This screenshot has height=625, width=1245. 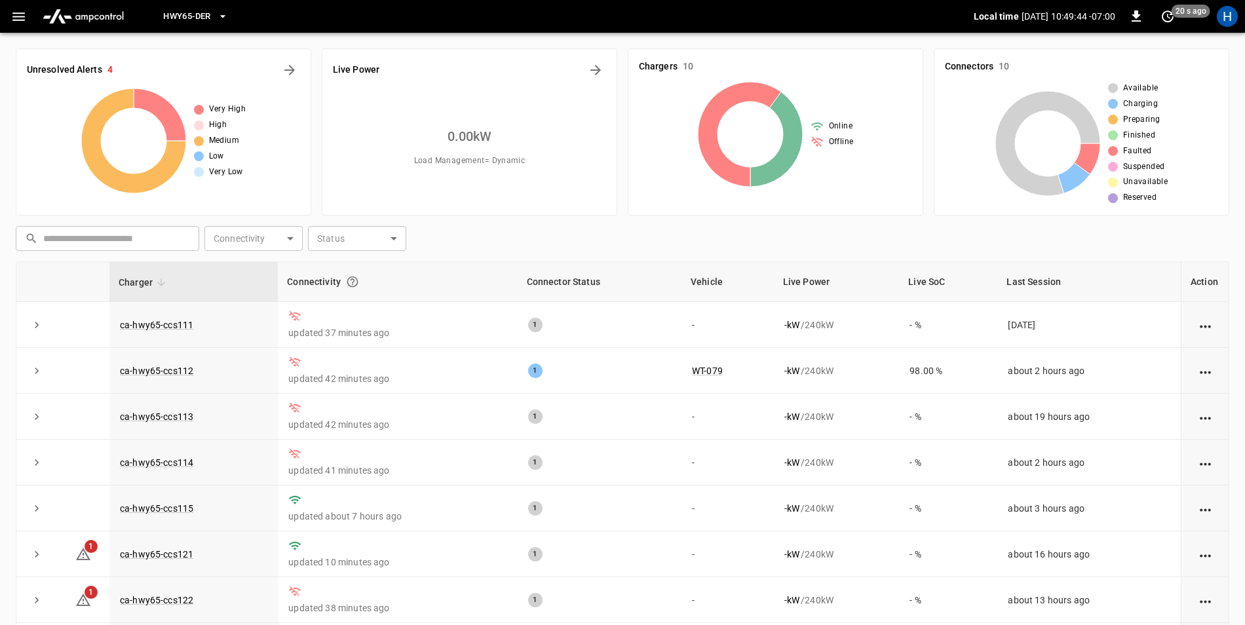 I want to click on th: Last Session, so click(x=1089, y=282).